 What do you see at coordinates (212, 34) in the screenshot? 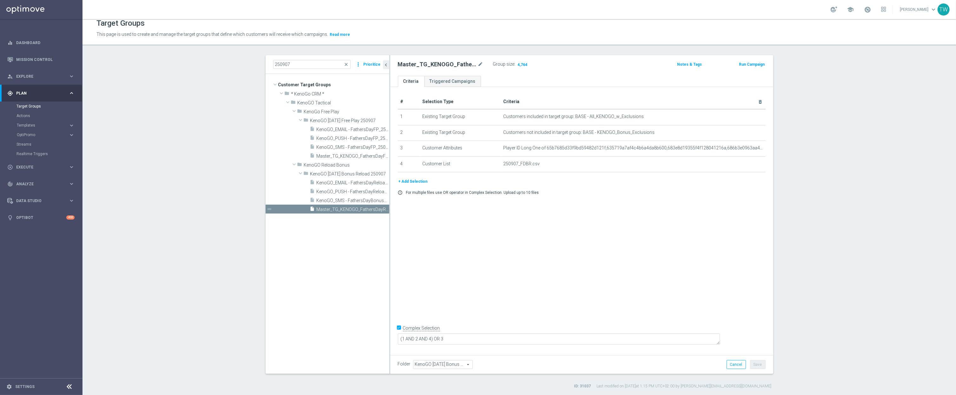
I see `span: This page is used to create and manage the target groups that define which customers will receive...` at bounding box center [212, 34].